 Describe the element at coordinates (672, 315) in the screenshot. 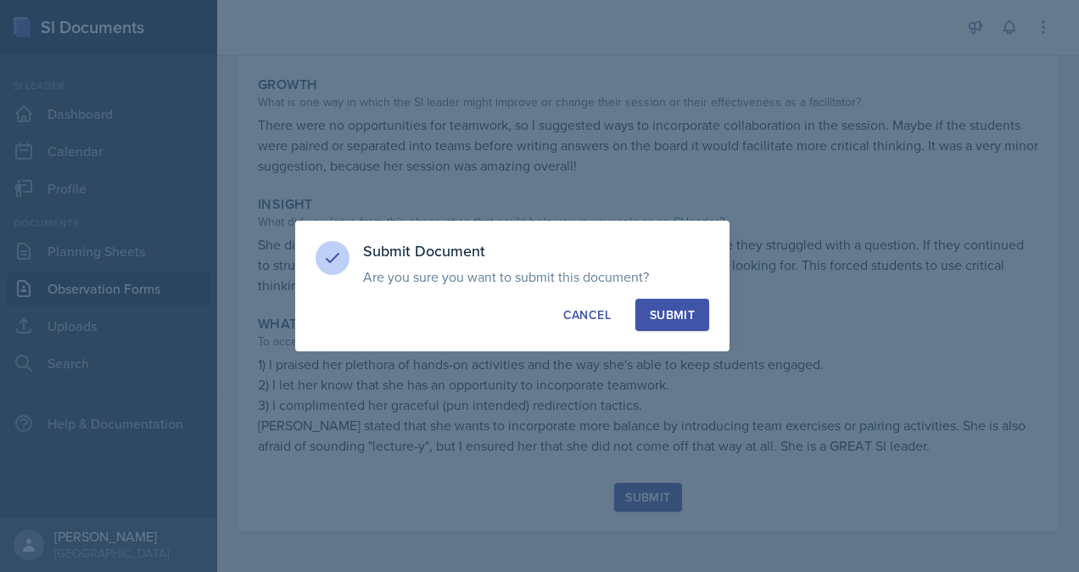

I see `div: Submit` at that location.